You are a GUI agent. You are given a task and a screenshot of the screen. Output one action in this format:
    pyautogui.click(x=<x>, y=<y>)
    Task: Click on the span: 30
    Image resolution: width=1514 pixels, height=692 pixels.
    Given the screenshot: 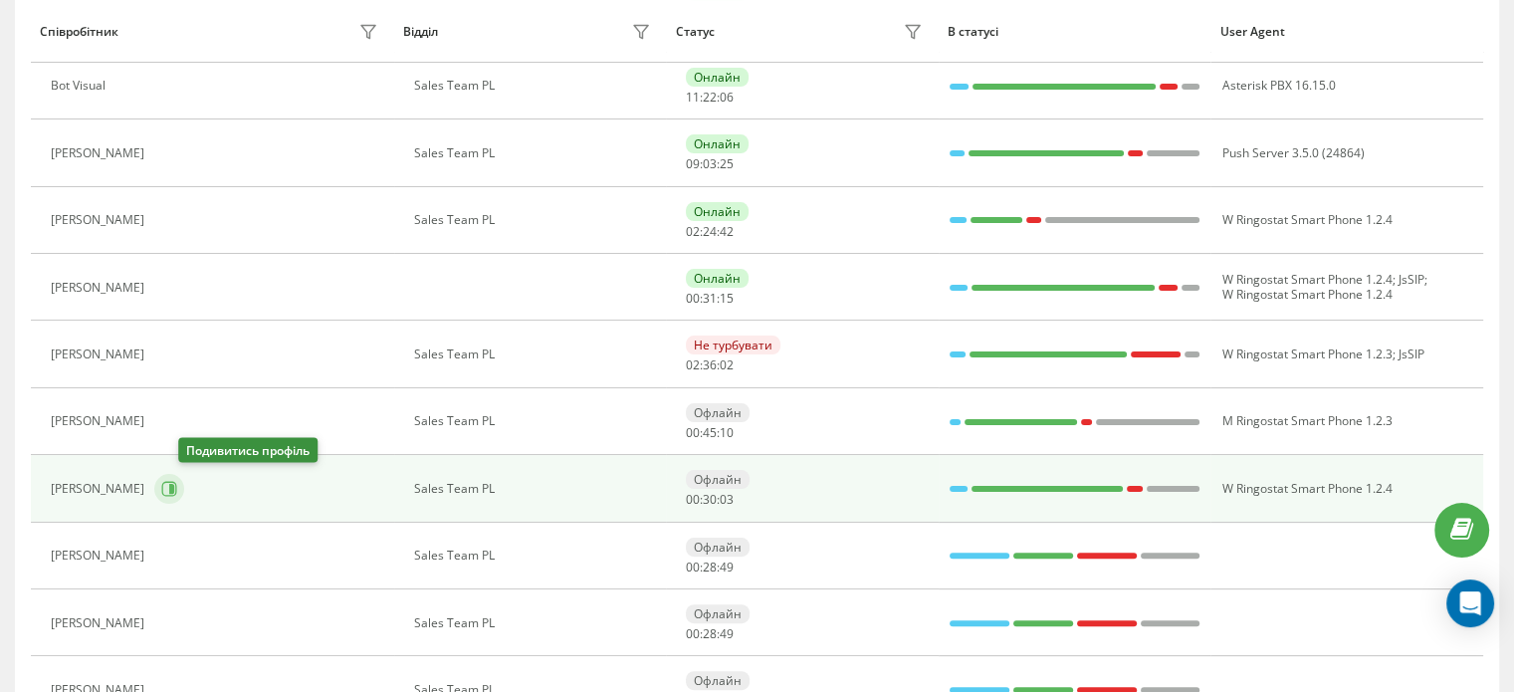 What is the action you would take?
    pyautogui.click(x=710, y=499)
    